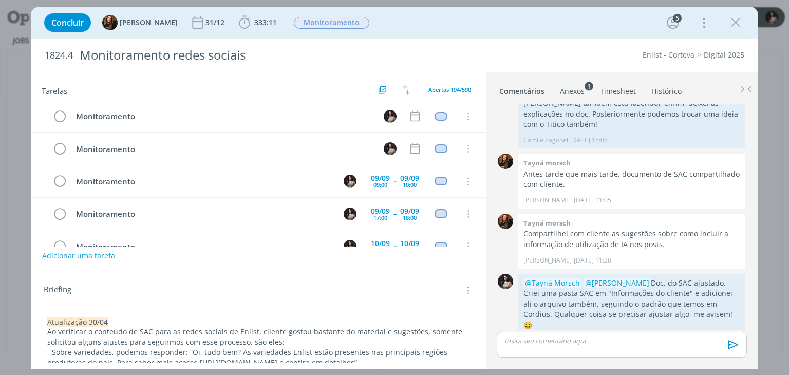 The width and height of the screenshot is (789, 375). Describe the element at coordinates (380, 184) in the screenshot. I see `div: 09:00` at that location.